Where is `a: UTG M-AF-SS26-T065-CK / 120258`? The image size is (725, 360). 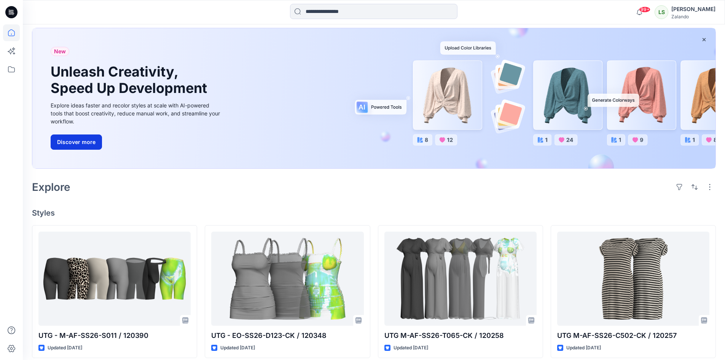 a: UTG M-AF-SS26-T065-CK / 120258 is located at coordinates (461, 278).